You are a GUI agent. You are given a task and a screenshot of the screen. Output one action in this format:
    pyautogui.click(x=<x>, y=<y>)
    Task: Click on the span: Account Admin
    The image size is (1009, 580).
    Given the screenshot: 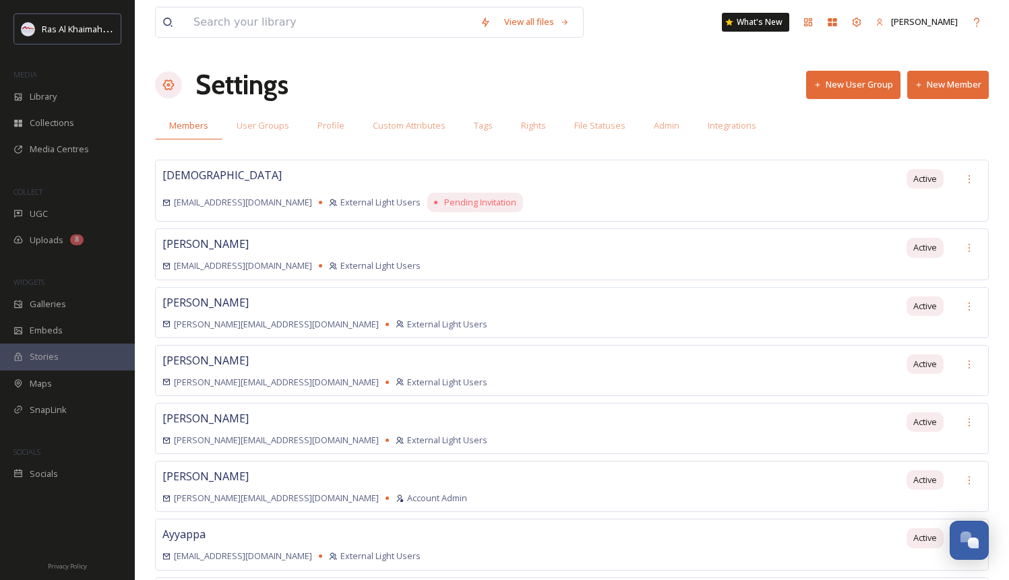 What is the action you would take?
    pyautogui.click(x=437, y=498)
    